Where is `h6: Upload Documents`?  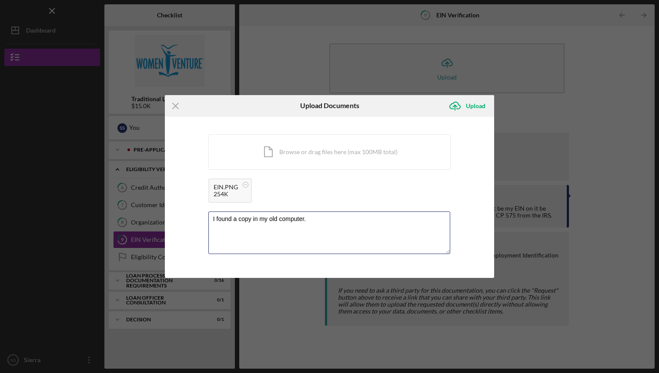
h6: Upload Documents is located at coordinates (330, 106).